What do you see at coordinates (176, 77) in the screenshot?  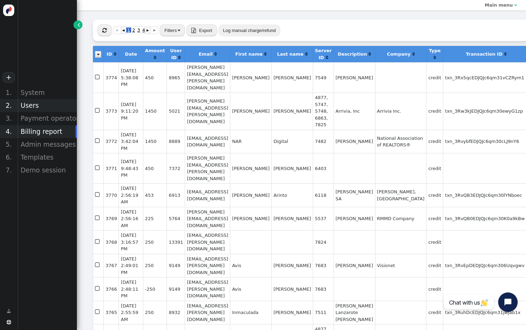 I see `td: 8965` at bounding box center [176, 77].